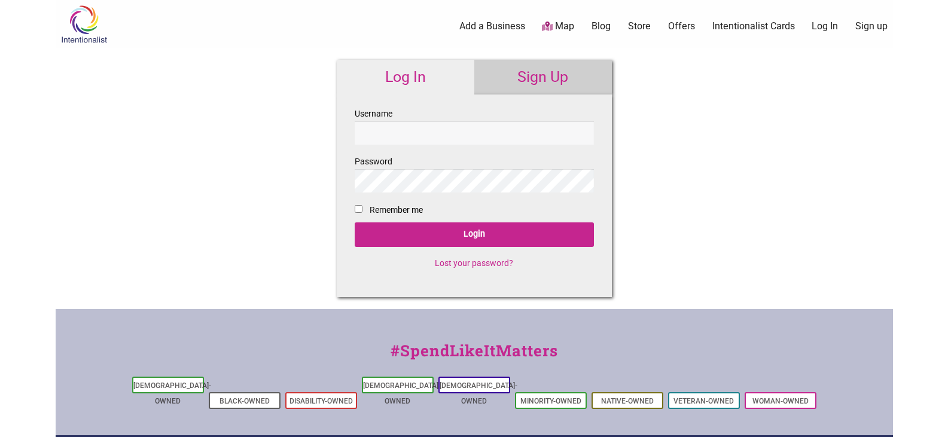 Image resolution: width=948 pixels, height=437 pixels. Describe the element at coordinates (474, 173) in the screenshot. I see `label: Password` at that location.